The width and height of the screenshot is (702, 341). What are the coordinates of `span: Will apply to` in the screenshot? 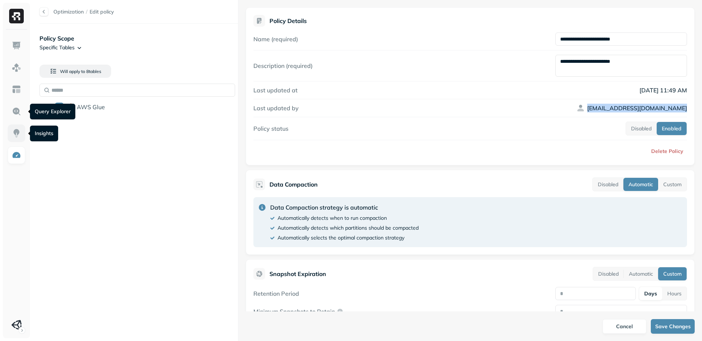 It's located at (72, 71).